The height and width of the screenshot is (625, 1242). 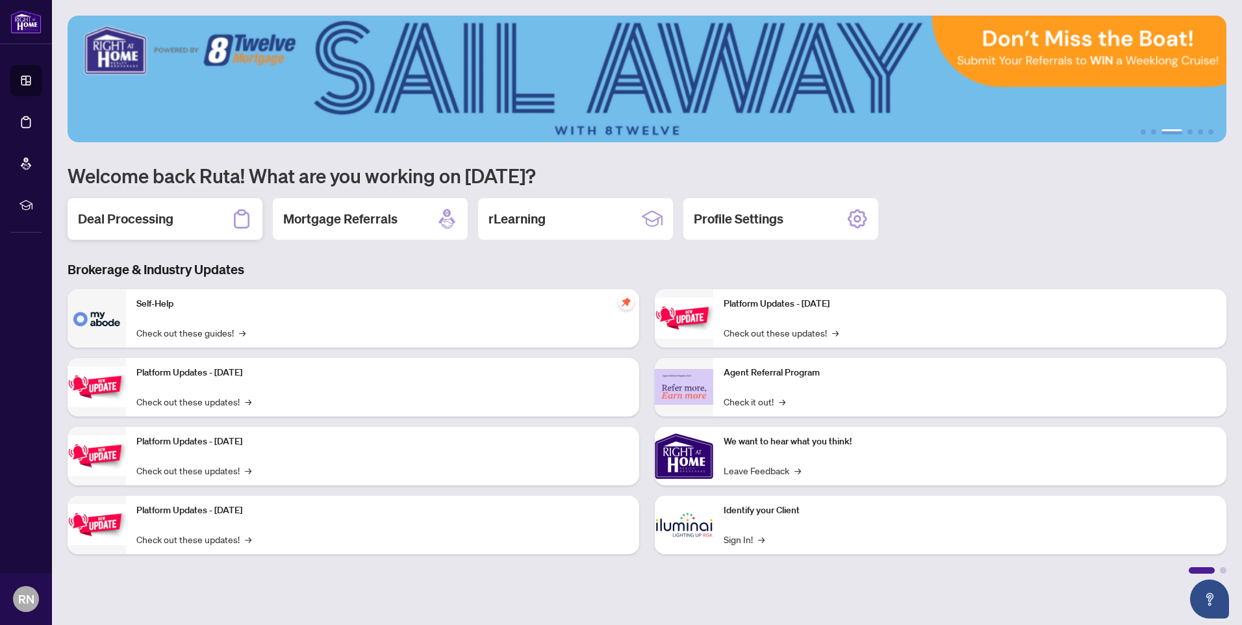 I want to click on span: RN, so click(x=26, y=599).